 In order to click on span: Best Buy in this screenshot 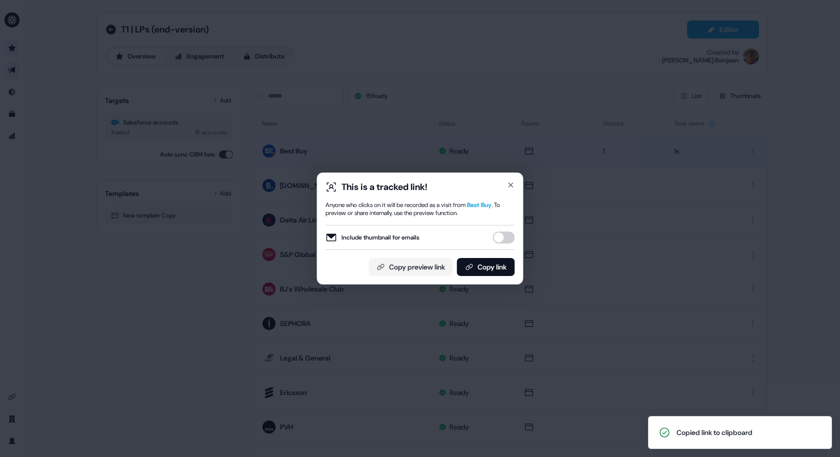, I will do `click(479, 205)`.